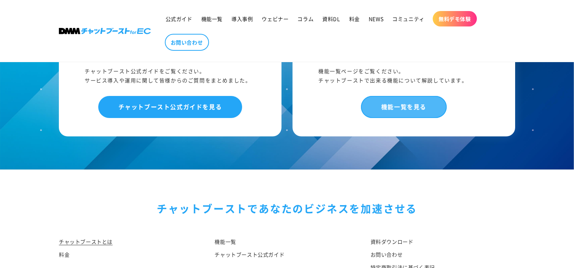  What do you see at coordinates (187, 42) in the screenshot?
I see `span: お問い合わせ` at bounding box center [187, 42].